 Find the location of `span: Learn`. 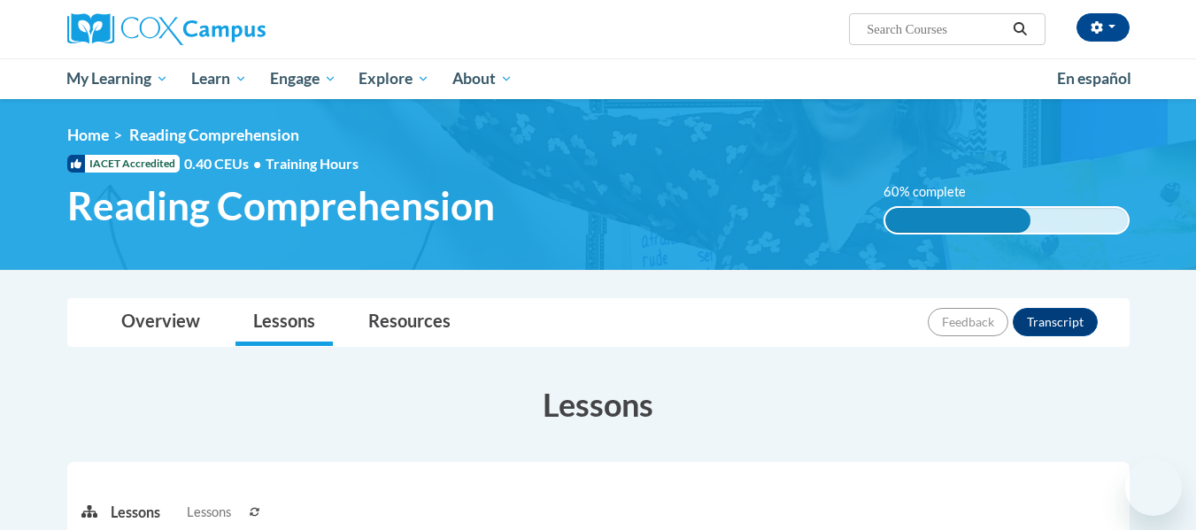

span: Learn is located at coordinates (219, 79).